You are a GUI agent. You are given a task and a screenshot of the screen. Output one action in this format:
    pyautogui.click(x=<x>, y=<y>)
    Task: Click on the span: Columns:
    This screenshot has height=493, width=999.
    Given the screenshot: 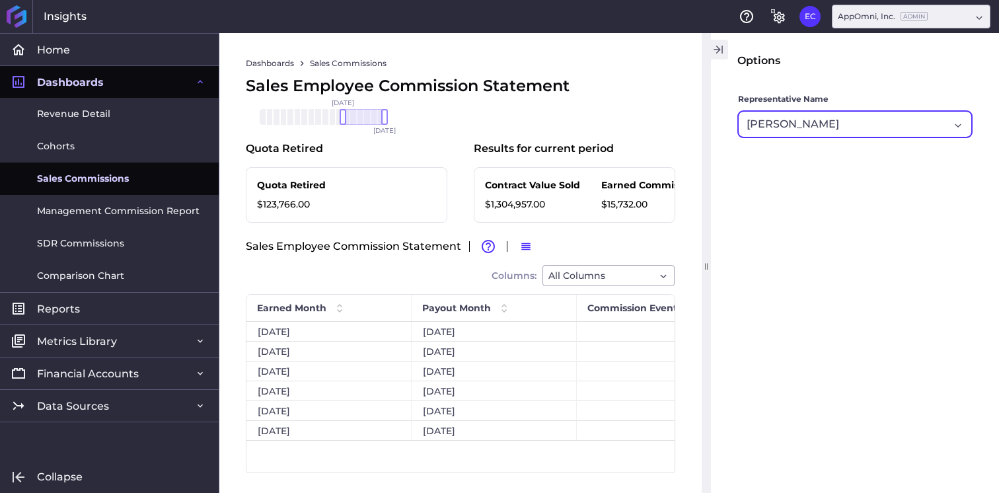 What is the action you would take?
    pyautogui.click(x=514, y=275)
    